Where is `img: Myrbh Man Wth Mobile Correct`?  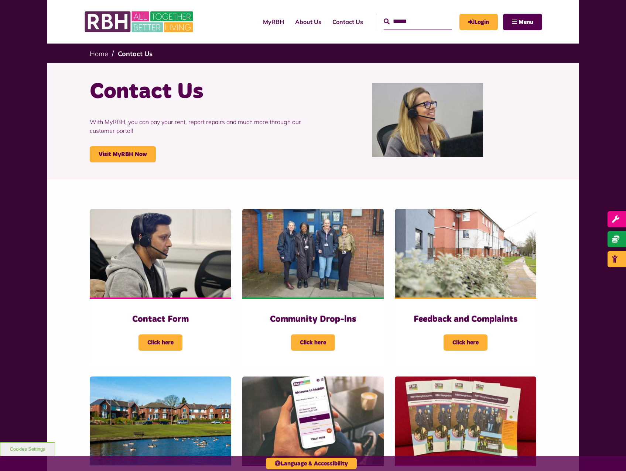
img: Myrbh Man Wth Mobile Correct is located at coordinates (313, 421).